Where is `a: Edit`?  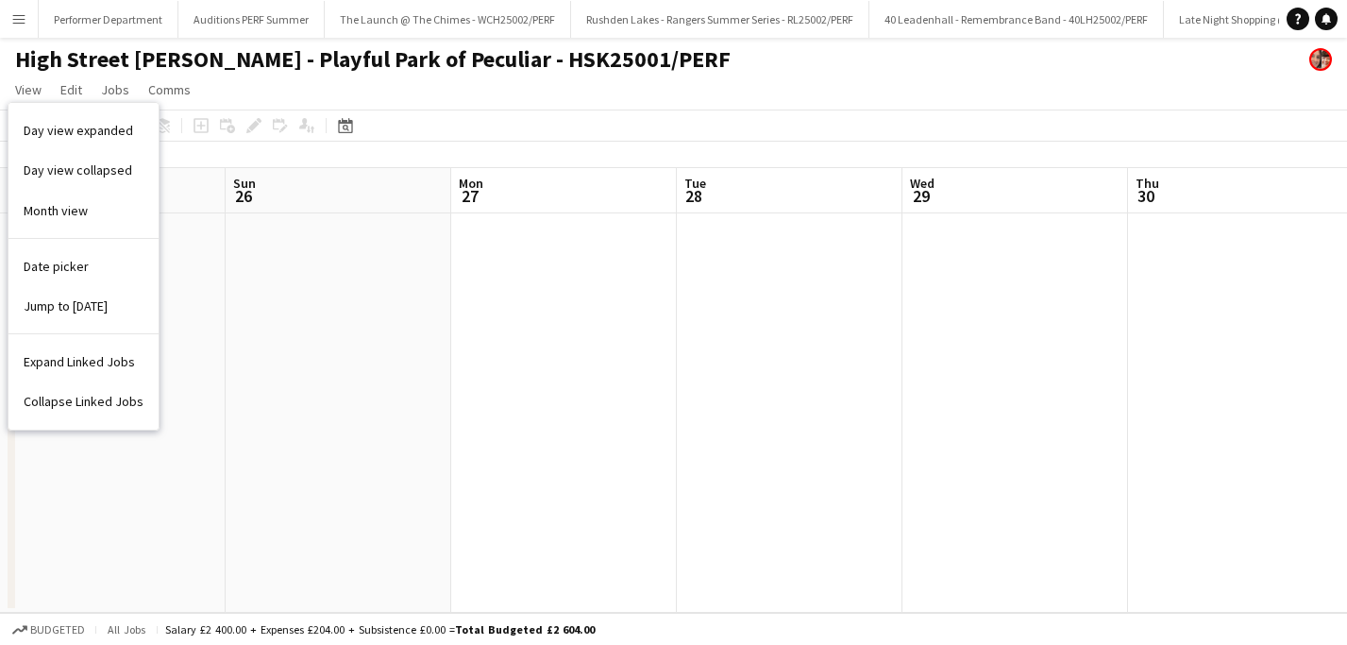
a: Edit is located at coordinates (71, 90).